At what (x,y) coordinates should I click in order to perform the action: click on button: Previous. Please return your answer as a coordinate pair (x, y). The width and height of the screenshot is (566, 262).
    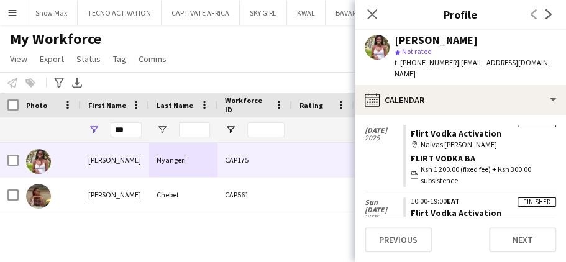
    Looking at the image, I should click on (398, 240).